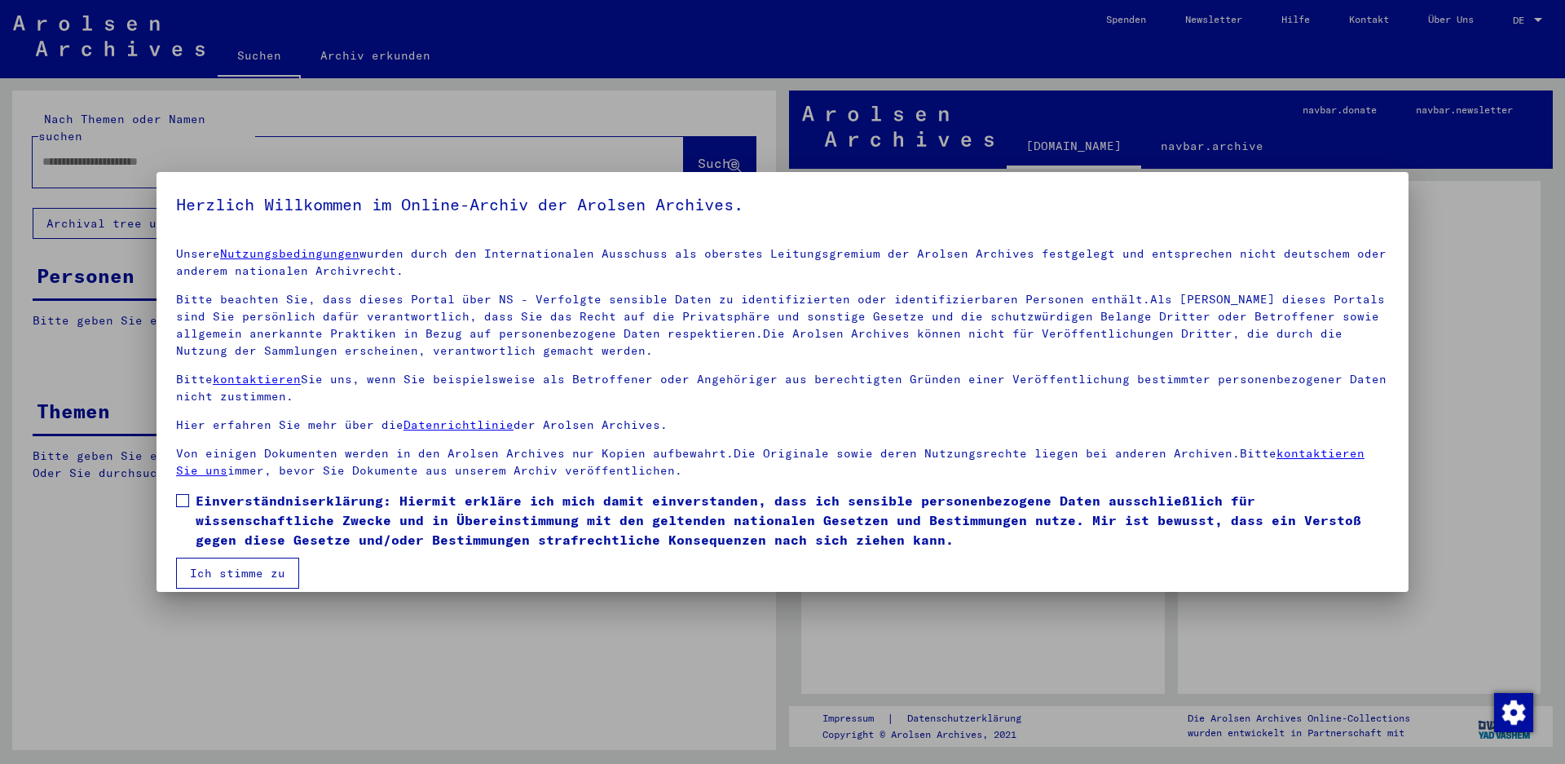  Describe the element at coordinates (782, 388) in the screenshot. I see `p: Bitte Sie uns, wenn Sie beispielsweise als Betroffener oder Angehöriger aus berechtigten Gründen ...` at that location.